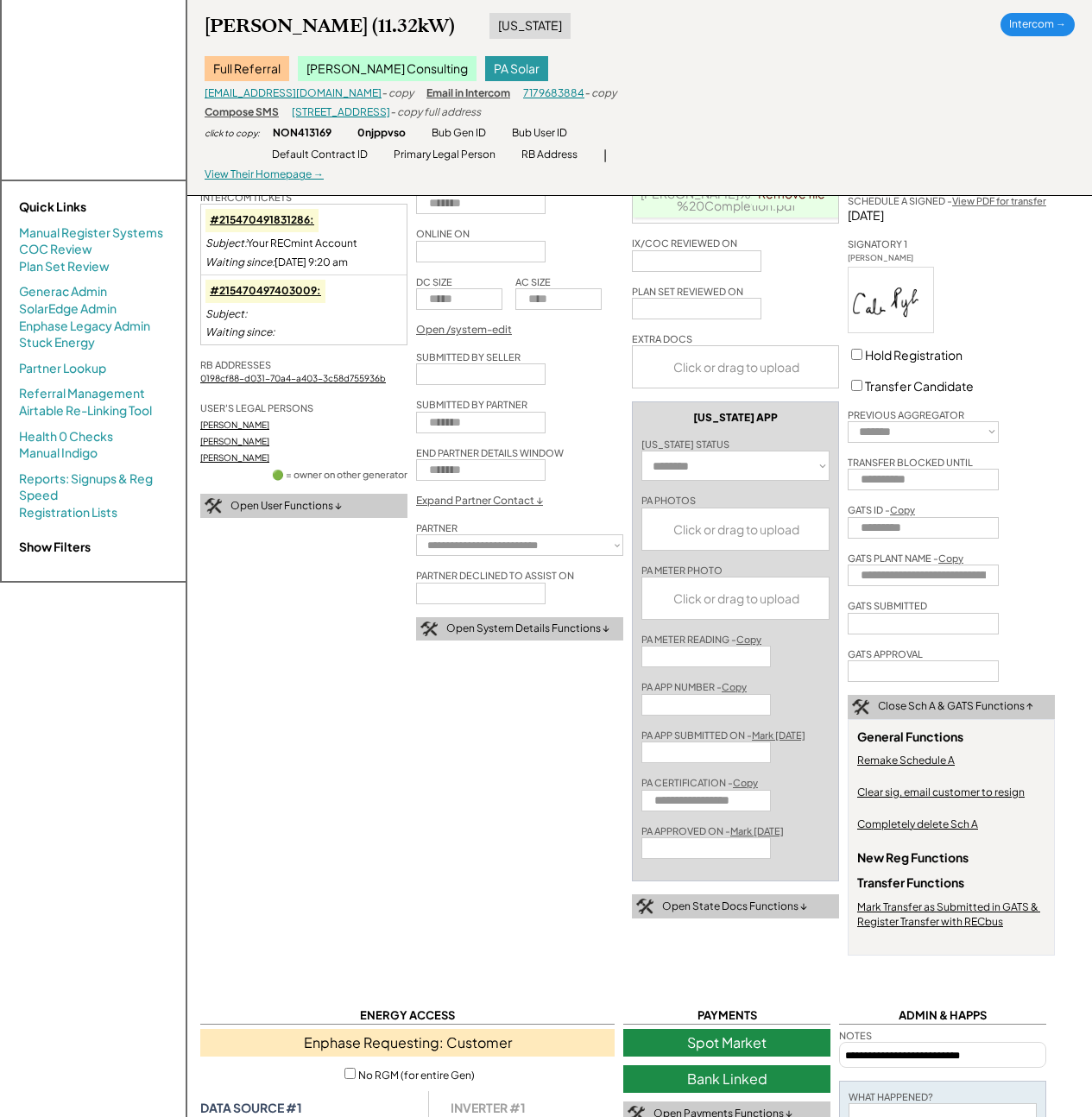 This screenshot has height=1117, width=1092. What do you see at coordinates (256, 408) in the screenshot?
I see `div: USER'S LEGAL PERSONS` at bounding box center [256, 408].